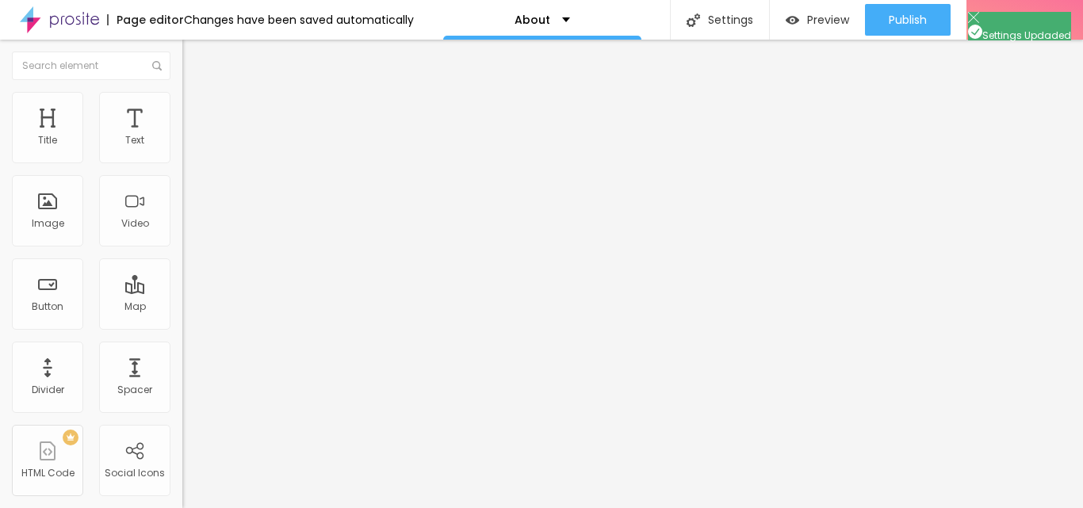  I want to click on div: Social Icons, so click(135, 473).